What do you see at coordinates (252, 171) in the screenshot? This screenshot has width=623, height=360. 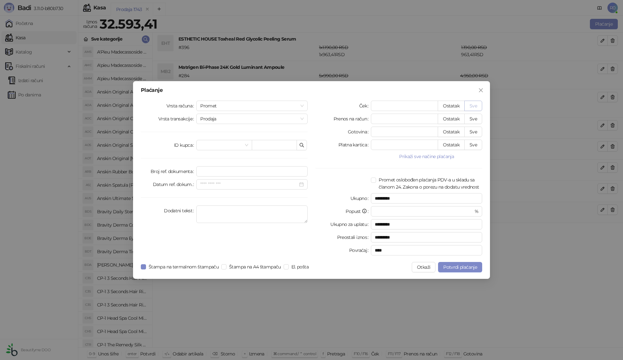 I see `input: Broj ref. dokumenta` at bounding box center [252, 171].